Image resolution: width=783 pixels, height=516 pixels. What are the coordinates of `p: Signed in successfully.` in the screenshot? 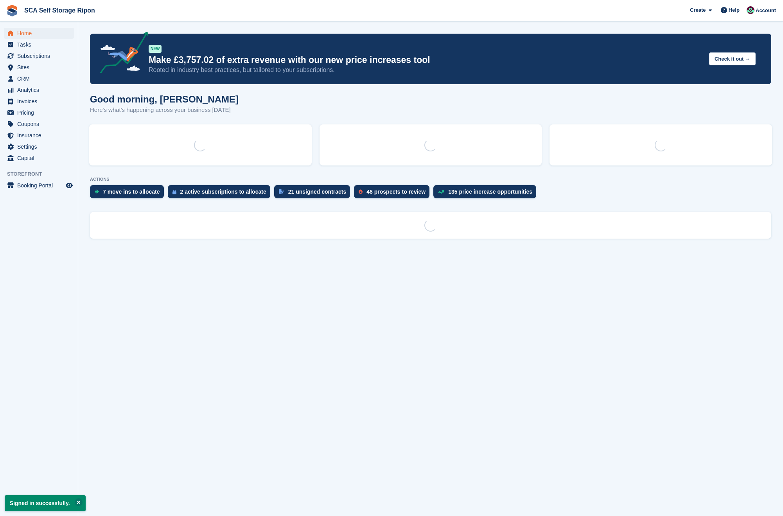 It's located at (45, 503).